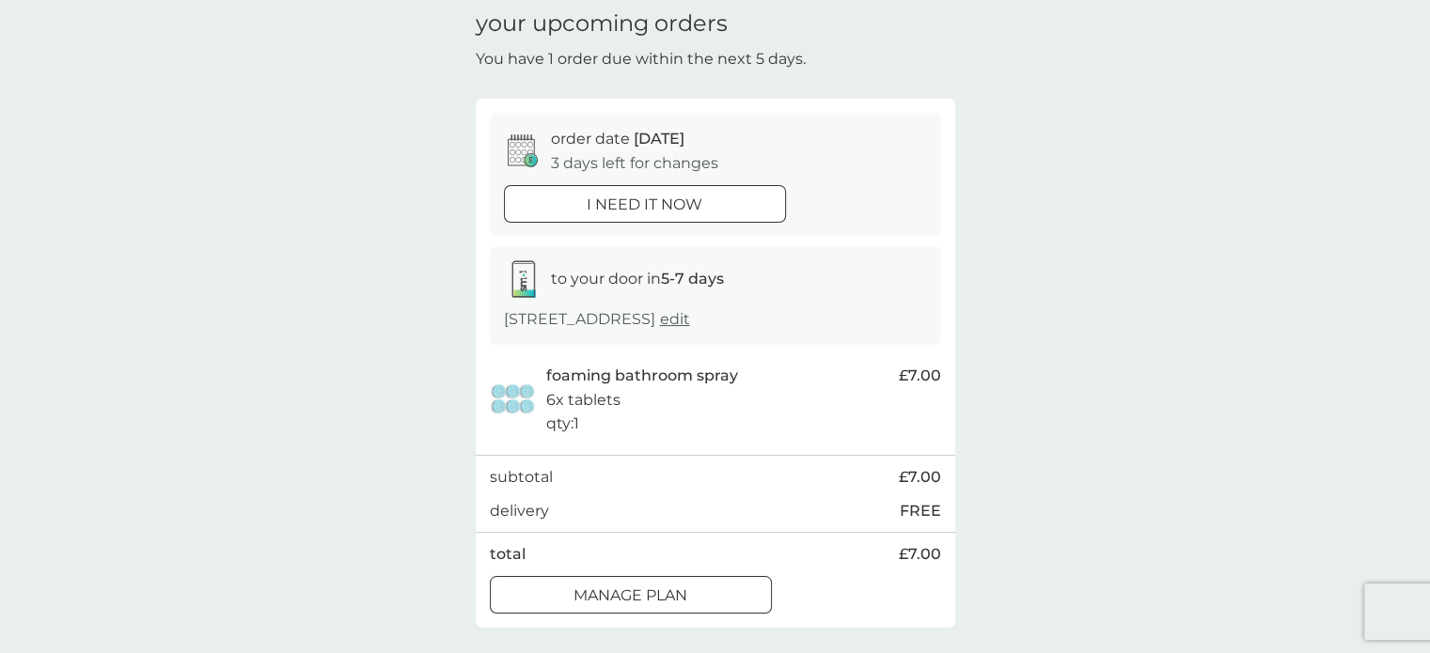  I want to click on button: Manage plan, so click(631, 595).